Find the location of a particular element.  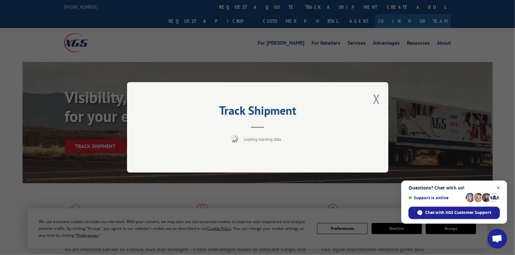

span: Loading tracking data... is located at coordinates (264, 140).